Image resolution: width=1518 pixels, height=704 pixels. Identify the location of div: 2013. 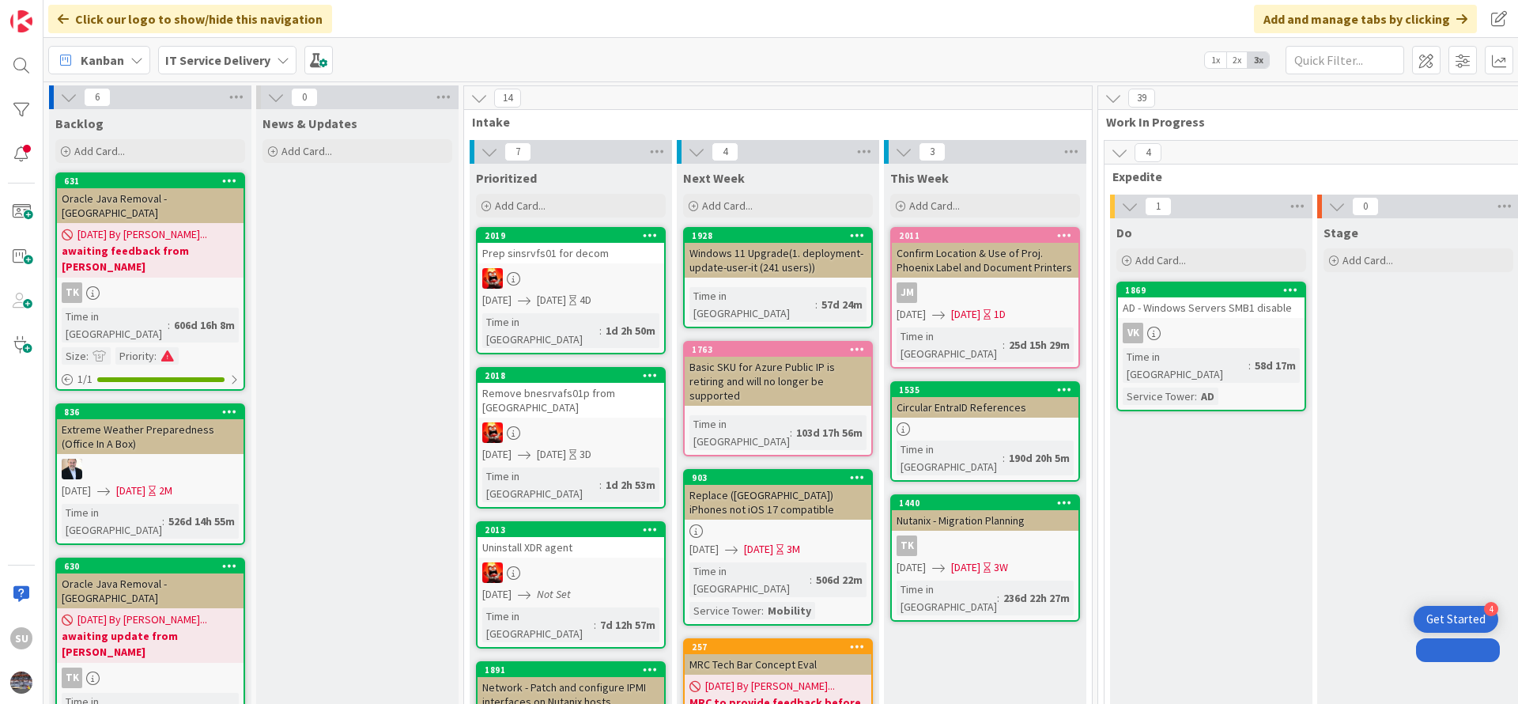
(571, 530).